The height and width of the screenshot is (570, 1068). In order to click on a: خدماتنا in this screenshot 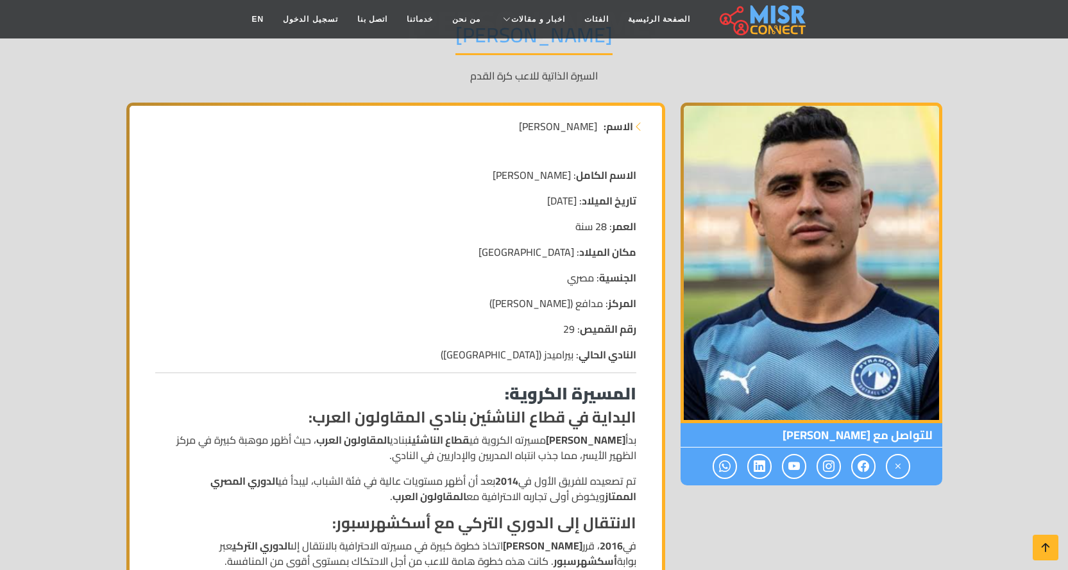, I will do `click(420, 19)`.